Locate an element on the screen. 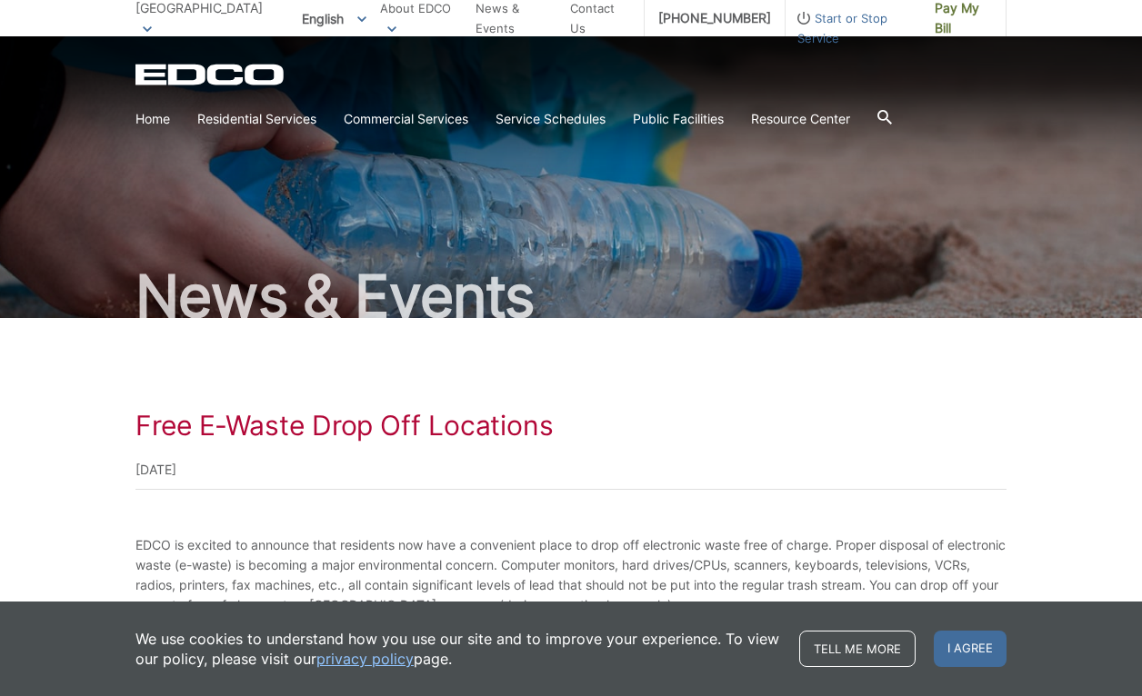  h1: Free E-Waste Drop Off Locations is located at coordinates (571, 425).